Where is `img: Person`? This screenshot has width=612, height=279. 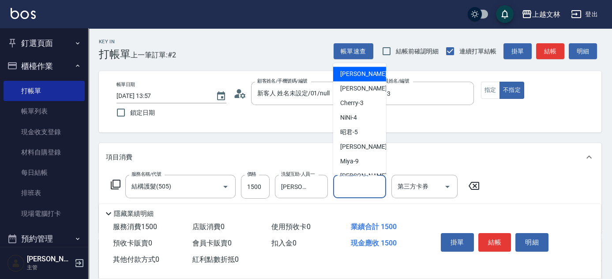
img: Person is located at coordinates (16, 263).